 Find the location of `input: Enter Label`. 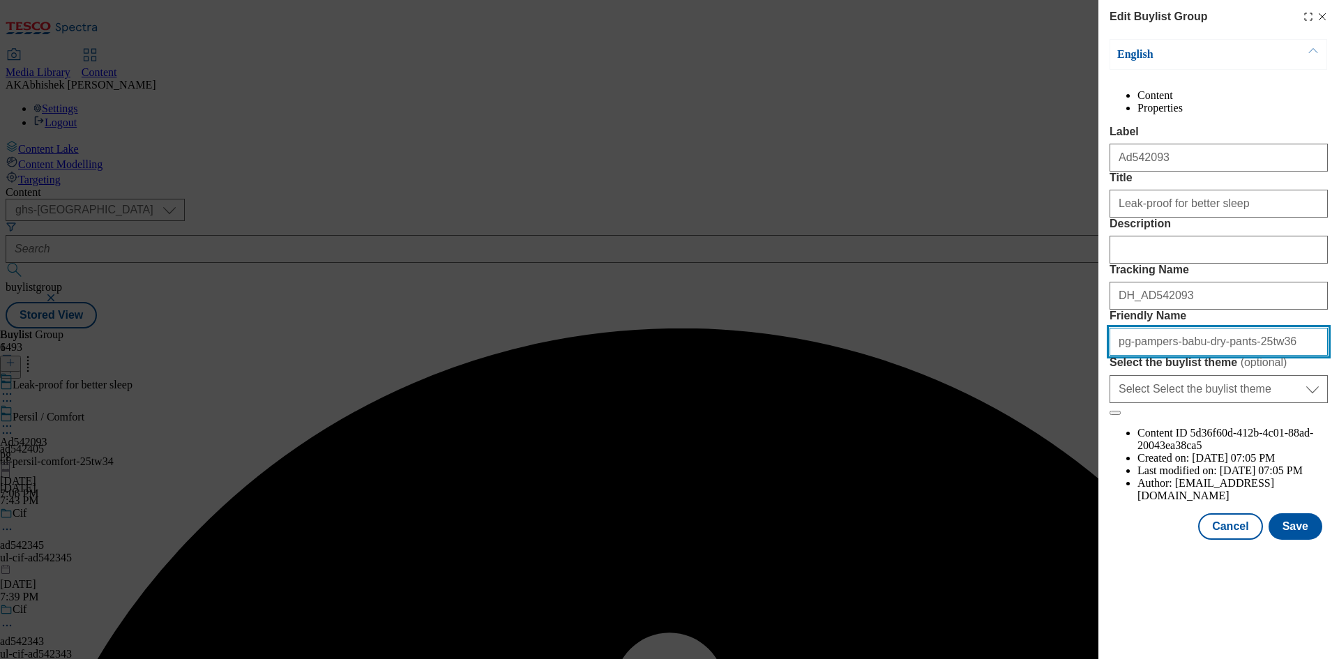

input: Enter Label is located at coordinates (1219, 158).